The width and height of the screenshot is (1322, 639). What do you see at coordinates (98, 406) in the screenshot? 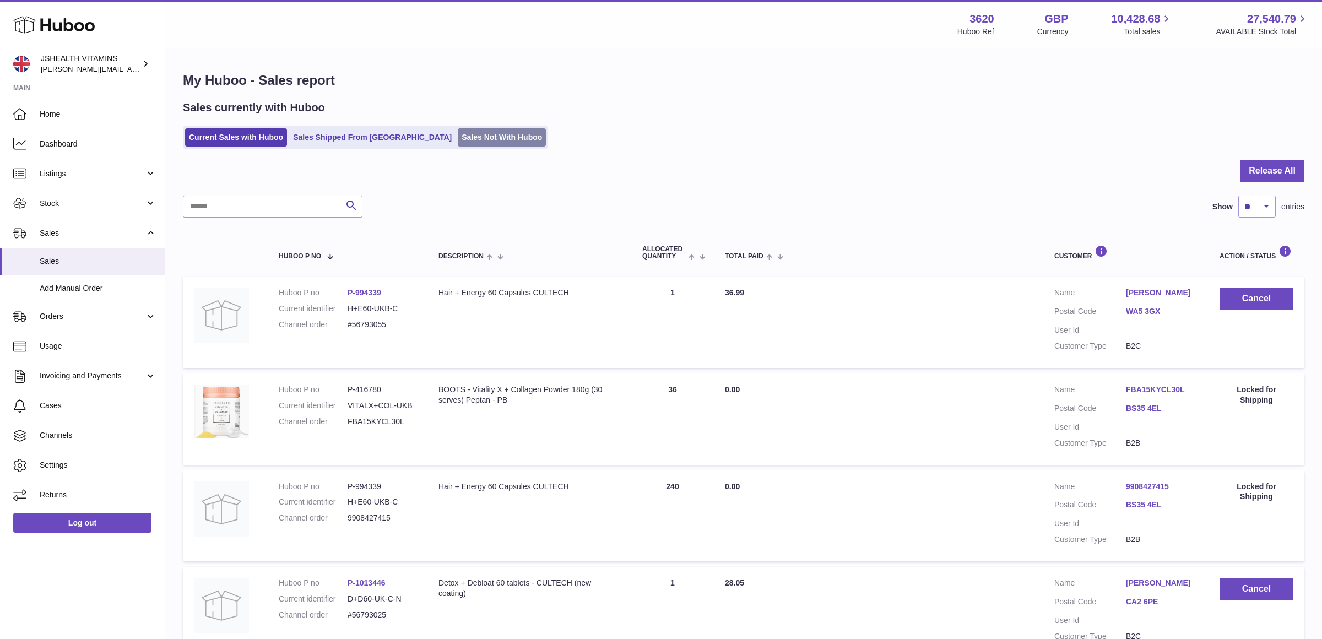
I see `span: Cases` at bounding box center [98, 406].